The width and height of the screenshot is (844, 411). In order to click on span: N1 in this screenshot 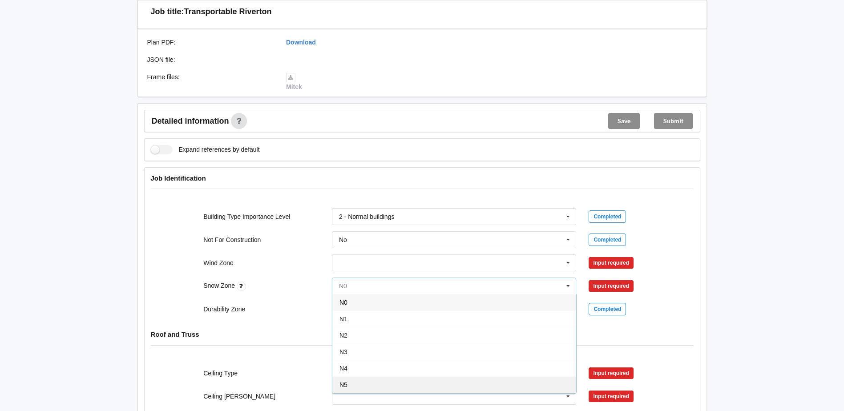, I will do `click(343, 319)`.